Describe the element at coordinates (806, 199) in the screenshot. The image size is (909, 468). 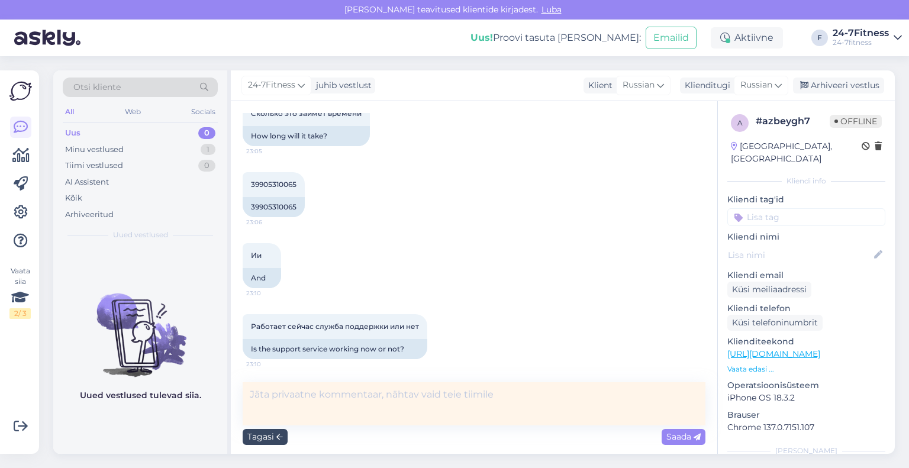
I see `p: Kliendi tag'id` at that location.